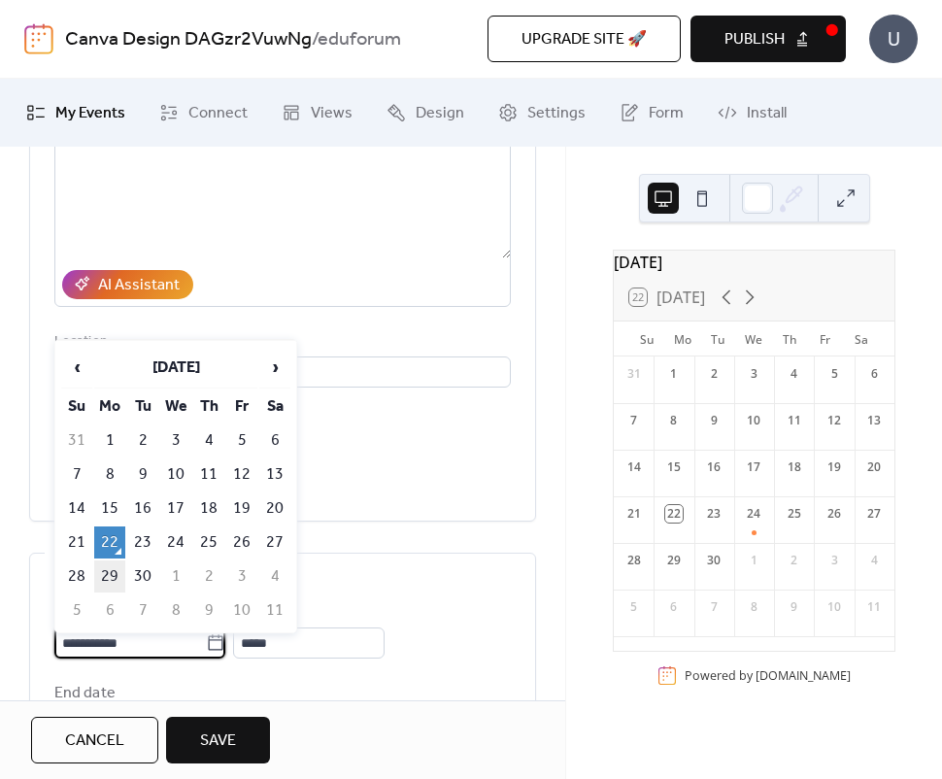  I want to click on td: 18, so click(209, 508).